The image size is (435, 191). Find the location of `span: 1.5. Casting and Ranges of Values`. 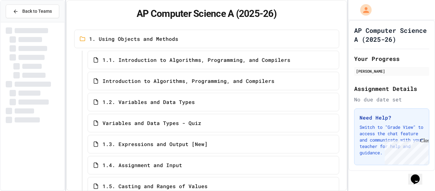

span: 1.5. Casting and Ranges of Values is located at coordinates (155, 186).